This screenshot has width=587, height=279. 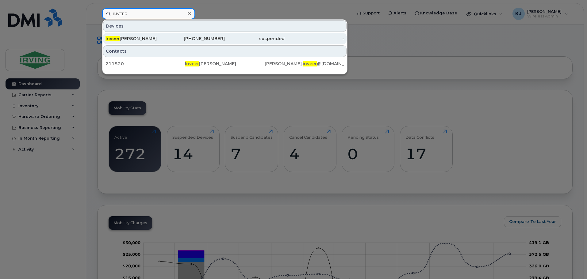 What do you see at coordinates (225, 26) in the screenshot?
I see `div: Devices` at bounding box center [225, 26].